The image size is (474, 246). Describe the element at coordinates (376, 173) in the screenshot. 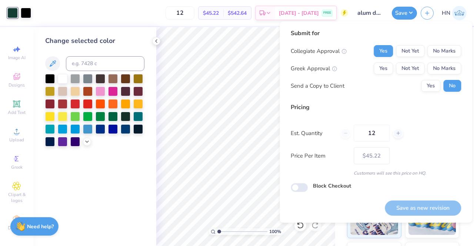

I see `div: Customers will see this price on HQ.` at that location.